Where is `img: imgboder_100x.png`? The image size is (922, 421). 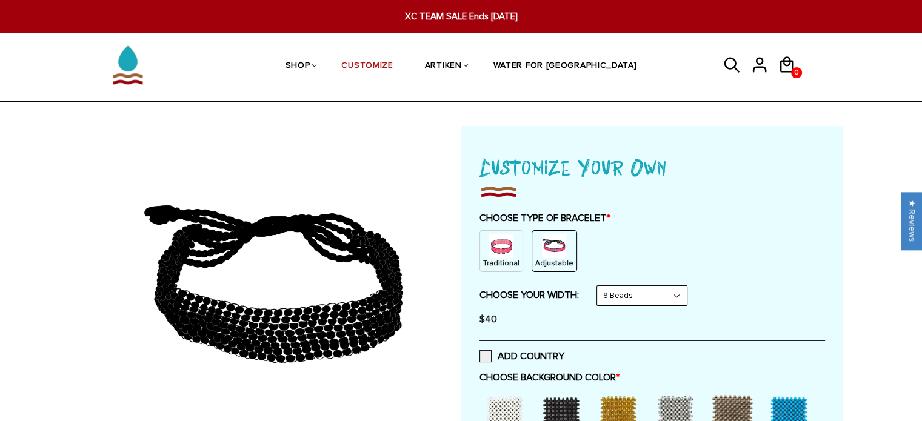 img: imgboder_100x.png is located at coordinates (498, 192).